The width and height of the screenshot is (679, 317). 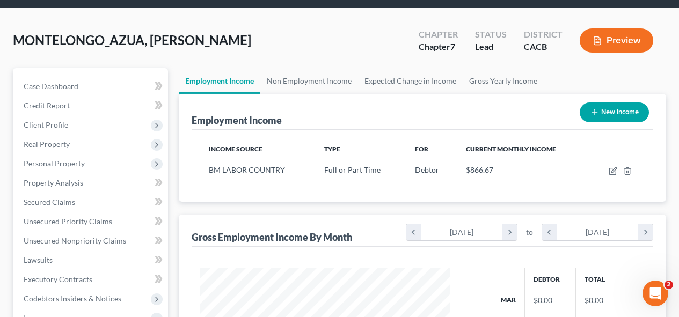 What do you see at coordinates (38, 260) in the screenshot?
I see `span: Lawsuits` at bounding box center [38, 260].